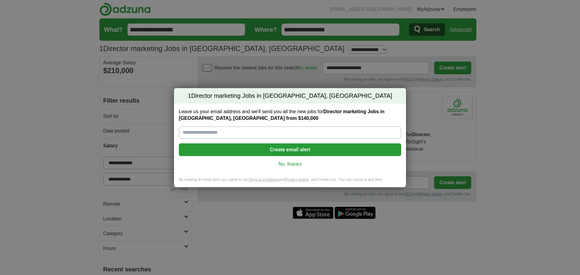 Image resolution: width=580 pixels, height=275 pixels. I want to click on div: By creating an email alert, you agree to our and , and Cookie Use. You can cancel at any time., so click(290, 182).